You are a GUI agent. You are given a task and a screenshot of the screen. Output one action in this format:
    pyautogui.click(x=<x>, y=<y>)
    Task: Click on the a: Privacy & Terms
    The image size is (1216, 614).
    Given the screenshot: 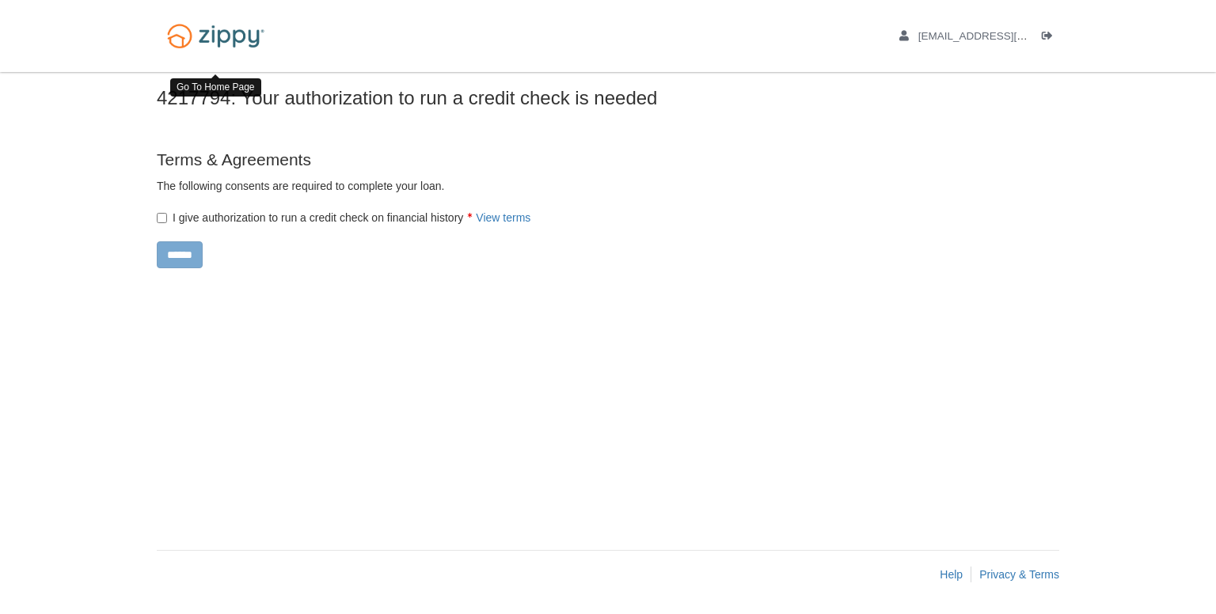 What is the action you would take?
    pyautogui.click(x=1019, y=575)
    